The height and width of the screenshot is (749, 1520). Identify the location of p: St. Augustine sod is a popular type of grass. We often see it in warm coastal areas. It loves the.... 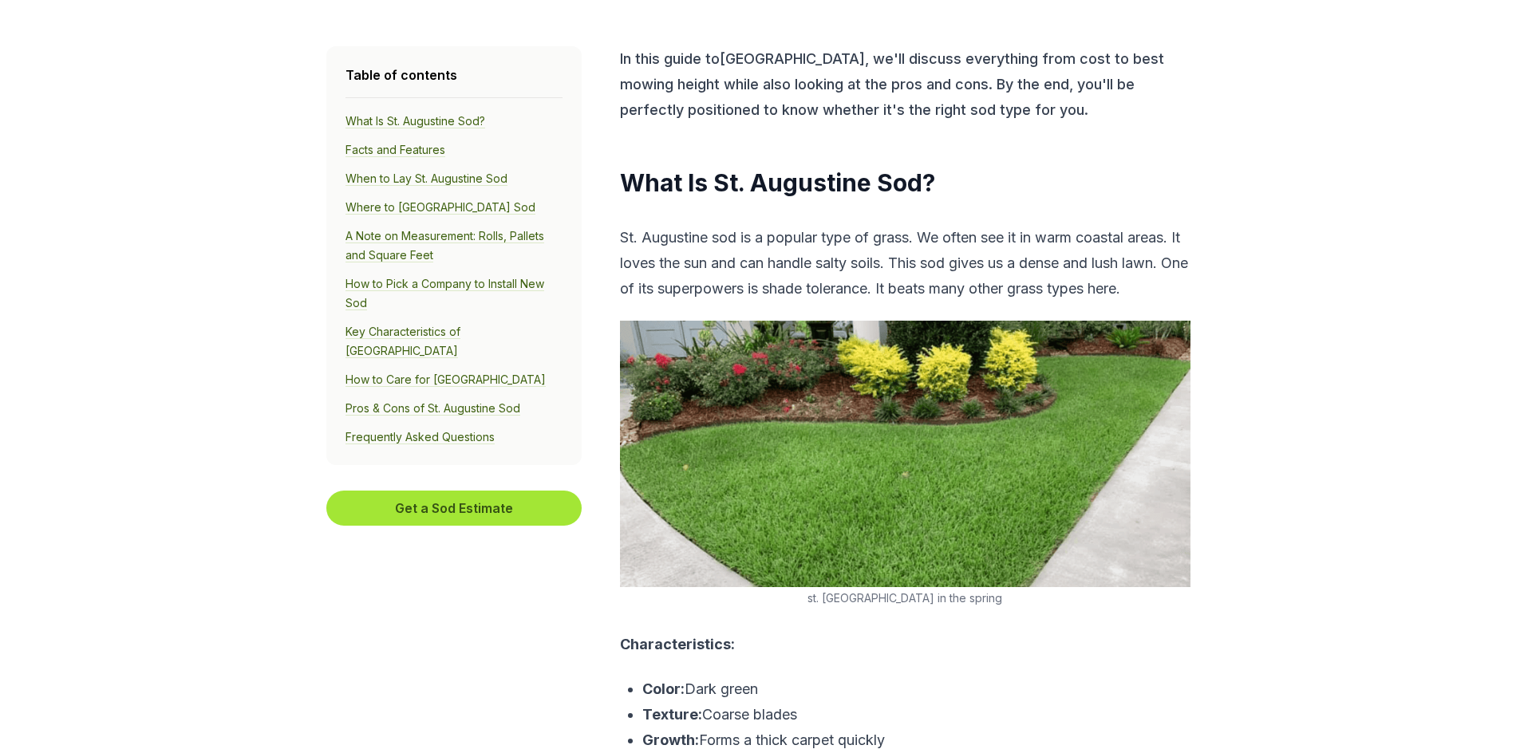
(905, 263).